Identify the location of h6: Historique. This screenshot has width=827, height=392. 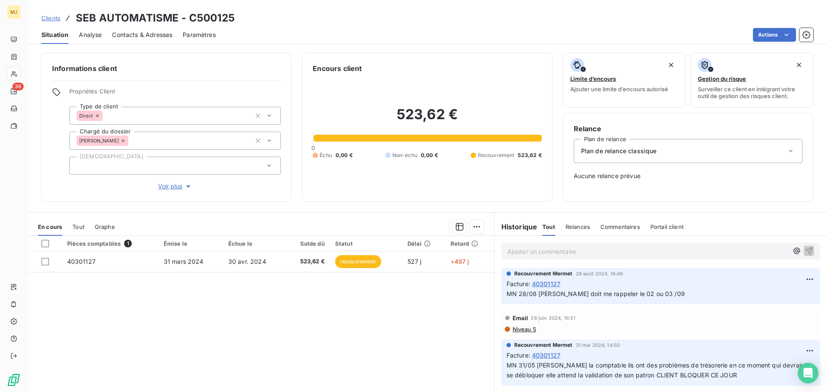
(516, 227).